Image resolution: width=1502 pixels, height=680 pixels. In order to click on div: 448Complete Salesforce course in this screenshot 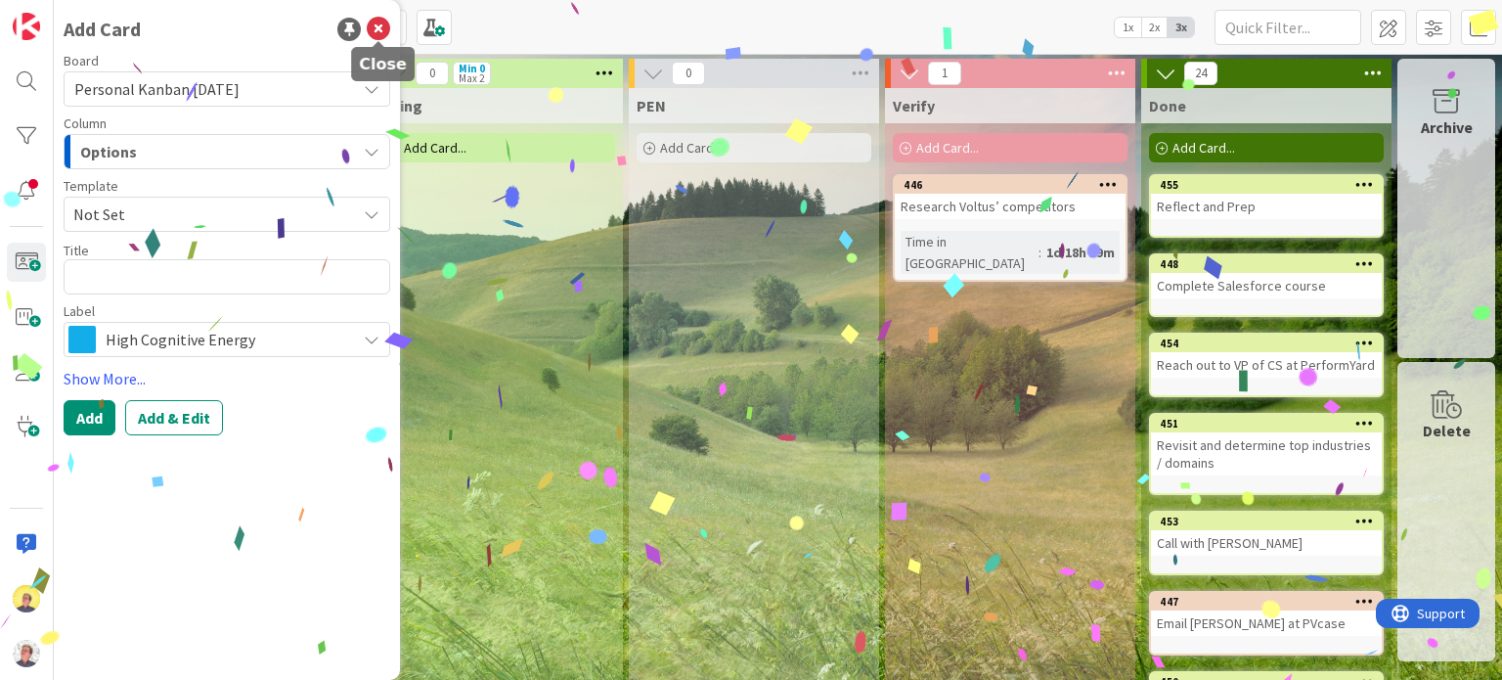, I will do `click(1266, 277)`.